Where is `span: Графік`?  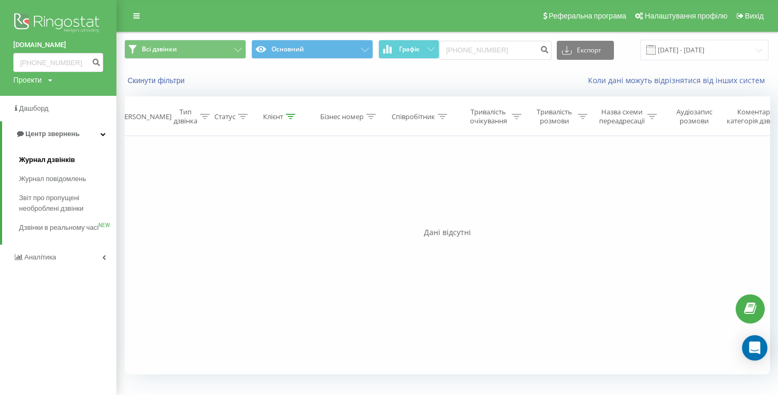
span: Графік is located at coordinates (409, 49).